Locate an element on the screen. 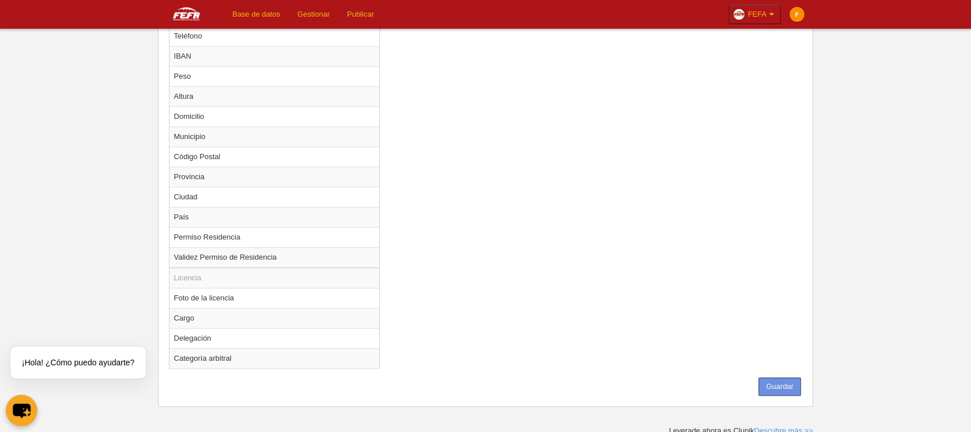 This screenshot has height=432, width=971. a: FEFA is located at coordinates (754, 14).